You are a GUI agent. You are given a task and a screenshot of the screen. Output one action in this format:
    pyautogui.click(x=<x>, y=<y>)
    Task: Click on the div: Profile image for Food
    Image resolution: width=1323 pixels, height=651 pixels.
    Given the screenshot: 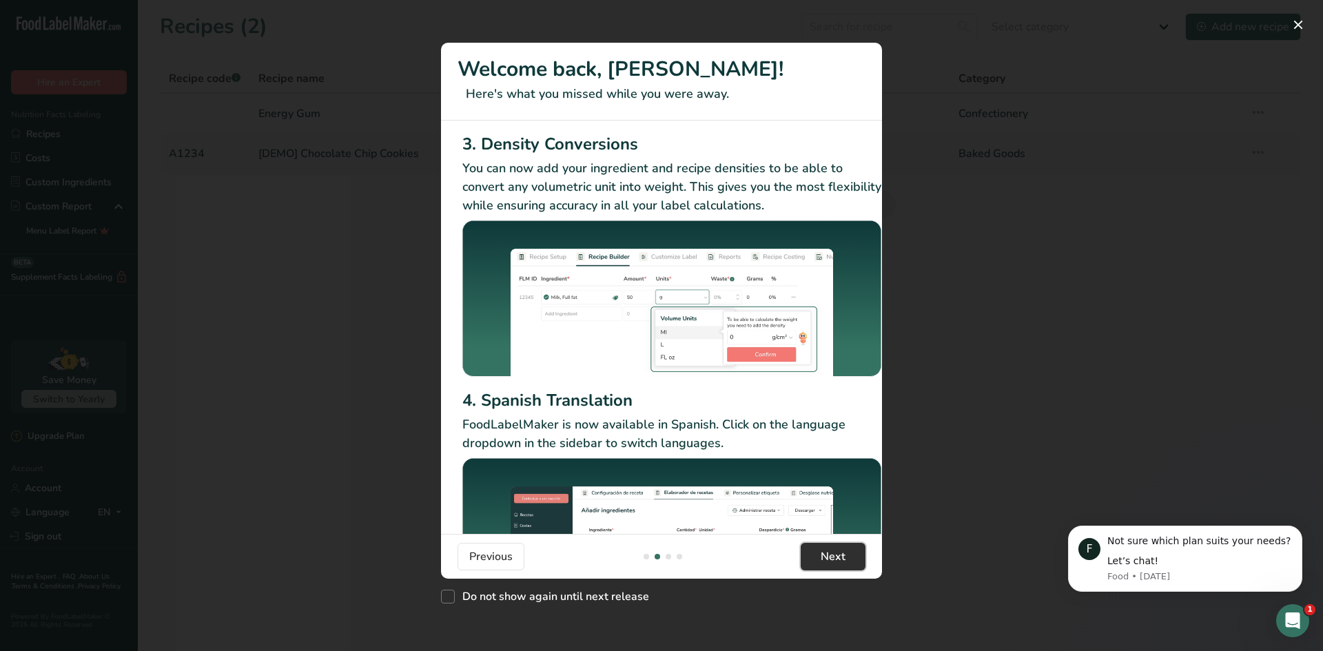 What is the action you would take?
    pyautogui.click(x=42, y=44)
    